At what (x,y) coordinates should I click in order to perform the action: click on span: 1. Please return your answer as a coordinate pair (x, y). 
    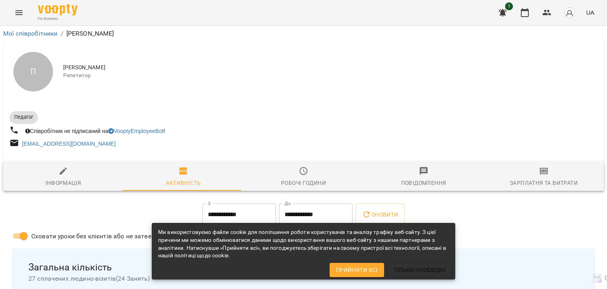
    Looking at the image, I should click on (509, 6).